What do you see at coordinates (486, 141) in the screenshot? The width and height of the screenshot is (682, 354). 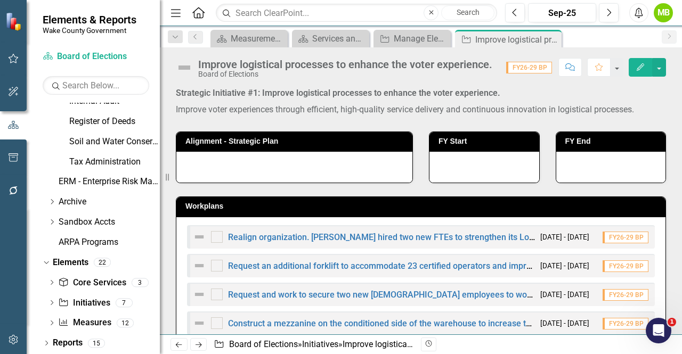 I see `h3: FY Start` at bounding box center [486, 141].